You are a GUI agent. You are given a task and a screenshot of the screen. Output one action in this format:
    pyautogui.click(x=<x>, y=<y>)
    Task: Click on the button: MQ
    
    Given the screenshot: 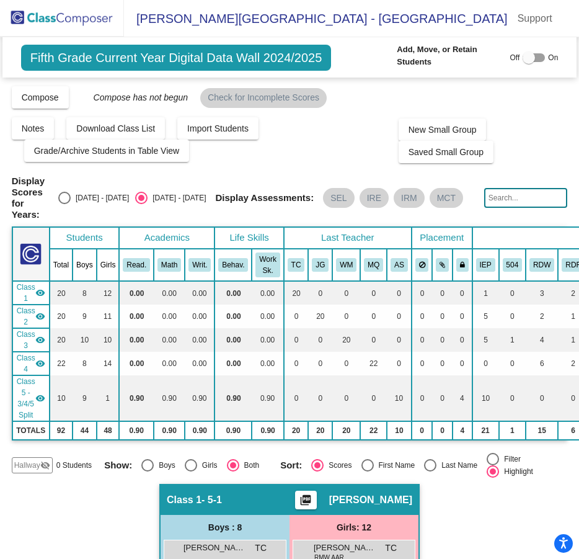 What is the action you would take?
    pyautogui.click(x=373, y=265)
    